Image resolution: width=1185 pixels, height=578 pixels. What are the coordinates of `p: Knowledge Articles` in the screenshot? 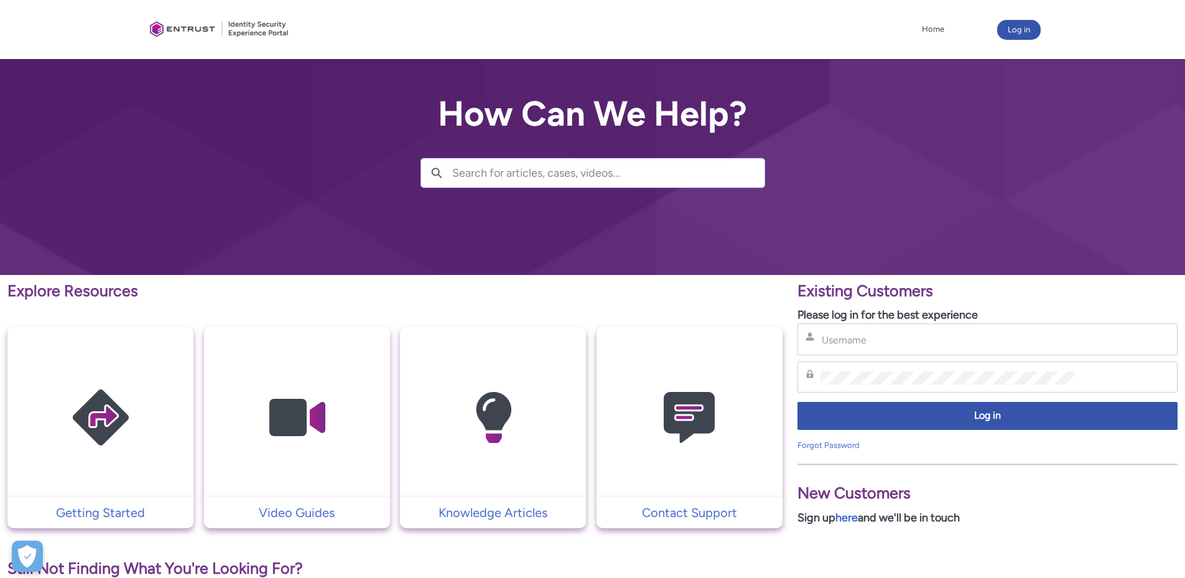 It's located at (493, 513).